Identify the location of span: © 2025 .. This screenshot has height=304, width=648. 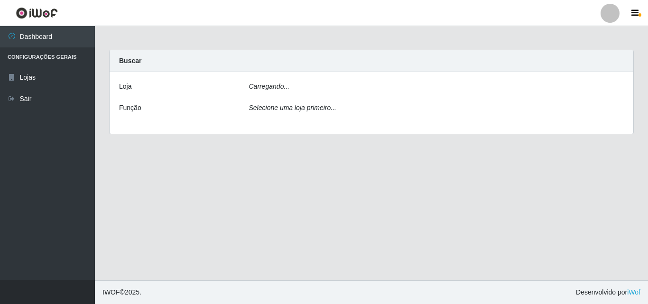
(122, 292).